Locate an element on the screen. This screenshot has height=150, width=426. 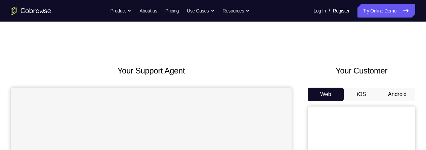
button: Product is located at coordinates (121, 11).